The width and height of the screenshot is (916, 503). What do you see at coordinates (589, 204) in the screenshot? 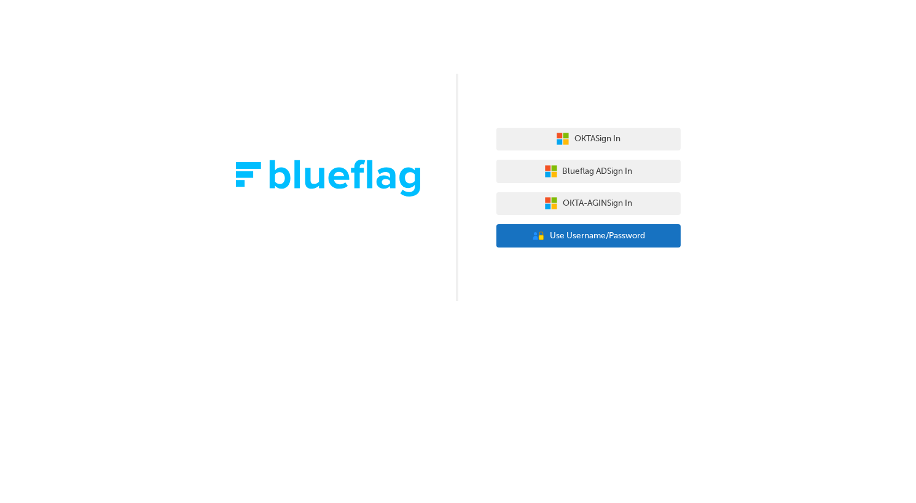
I see `button: OKTA-AGINSign In` at bounding box center [589, 204].